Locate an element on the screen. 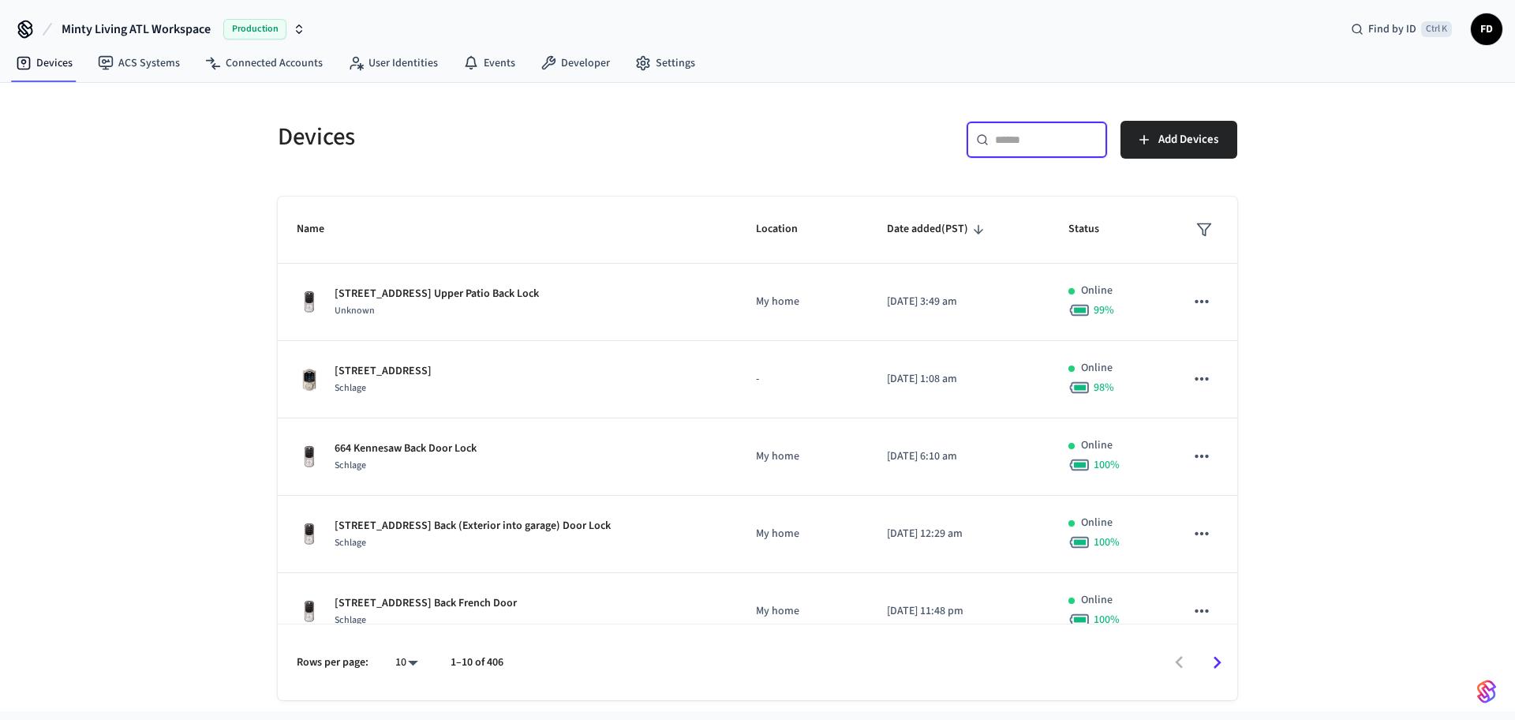 The width and height of the screenshot is (1515, 720). span: 99 % is located at coordinates (1104, 310).